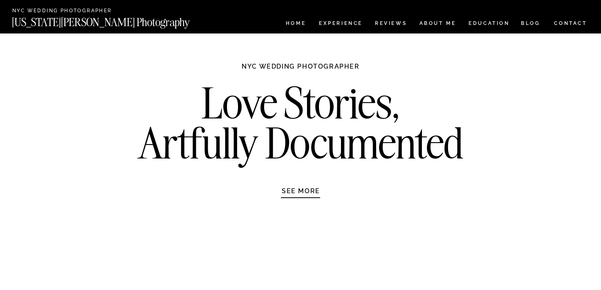  I want to click on nav: EDUCATION, so click(489, 24).